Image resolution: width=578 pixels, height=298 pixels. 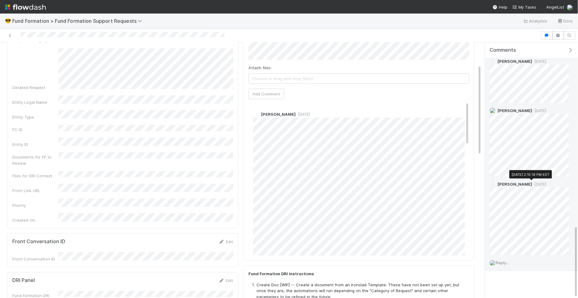 What do you see at coordinates (493, 111) in the screenshot?
I see `img: avatar_b18de8e2-1483-4e81-aa60-0a3d21592880.png` at bounding box center [493, 111].